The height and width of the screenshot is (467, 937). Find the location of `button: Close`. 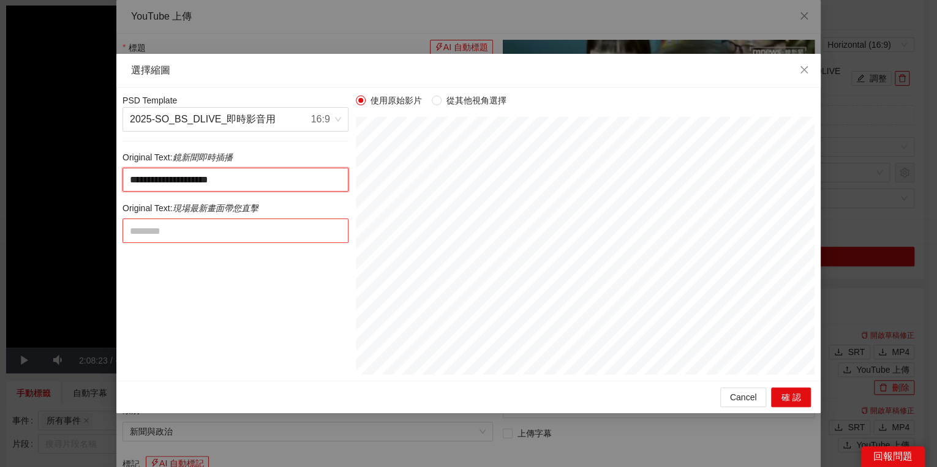

button: Close is located at coordinates (804, 70).